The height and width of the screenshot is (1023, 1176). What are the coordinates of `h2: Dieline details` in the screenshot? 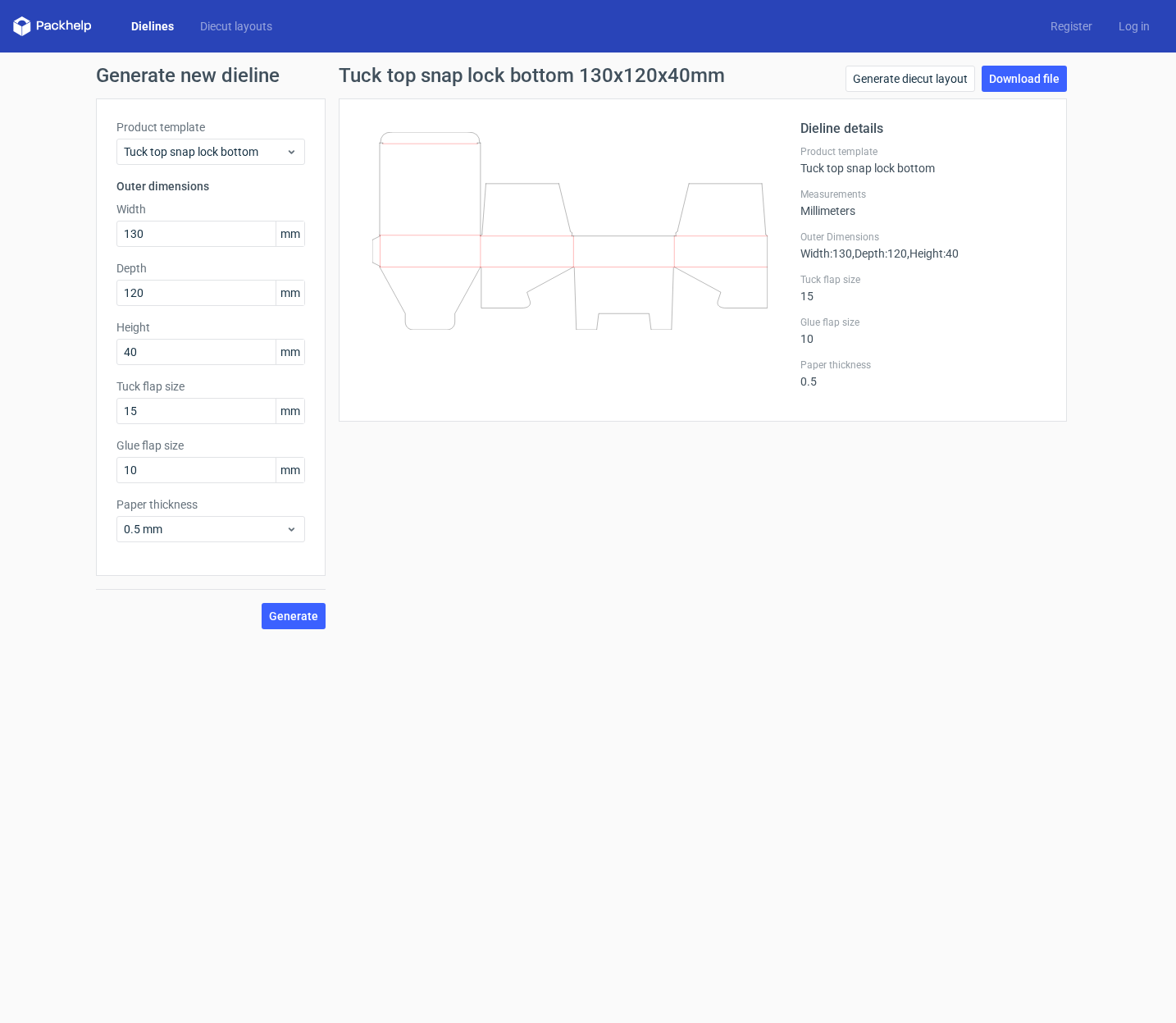 It's located at (924, 129).